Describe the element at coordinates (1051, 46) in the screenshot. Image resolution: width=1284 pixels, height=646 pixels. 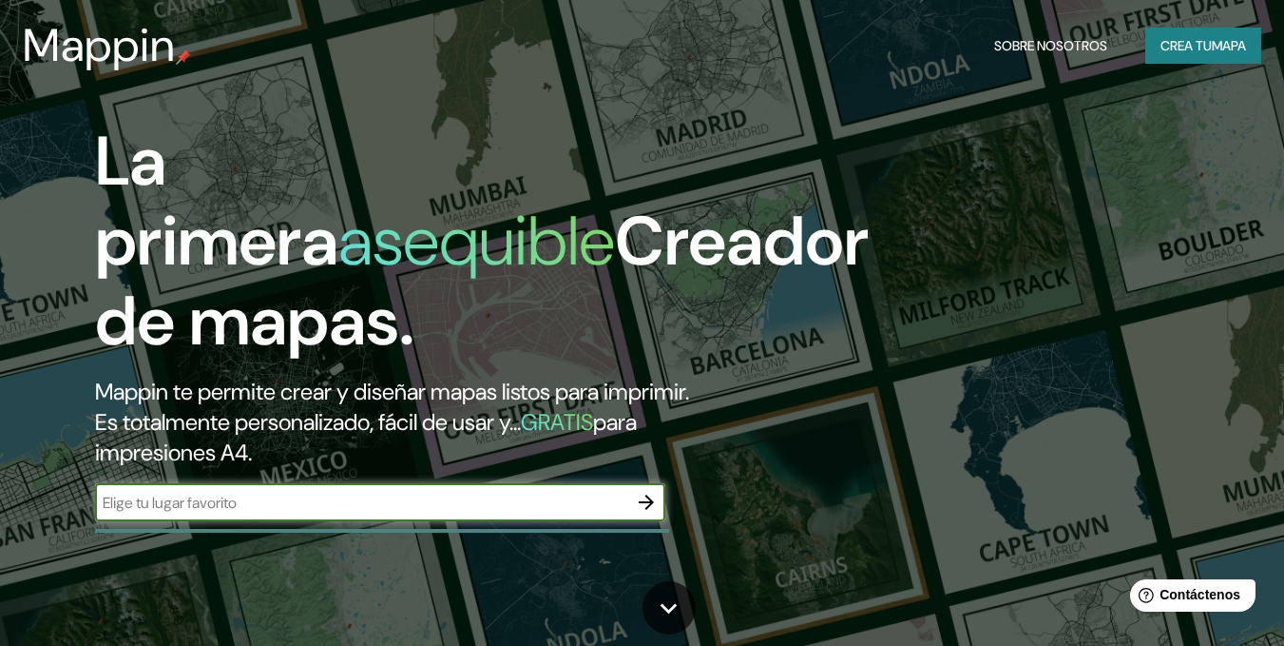
I see `font: Sobre nosotros` at that location.